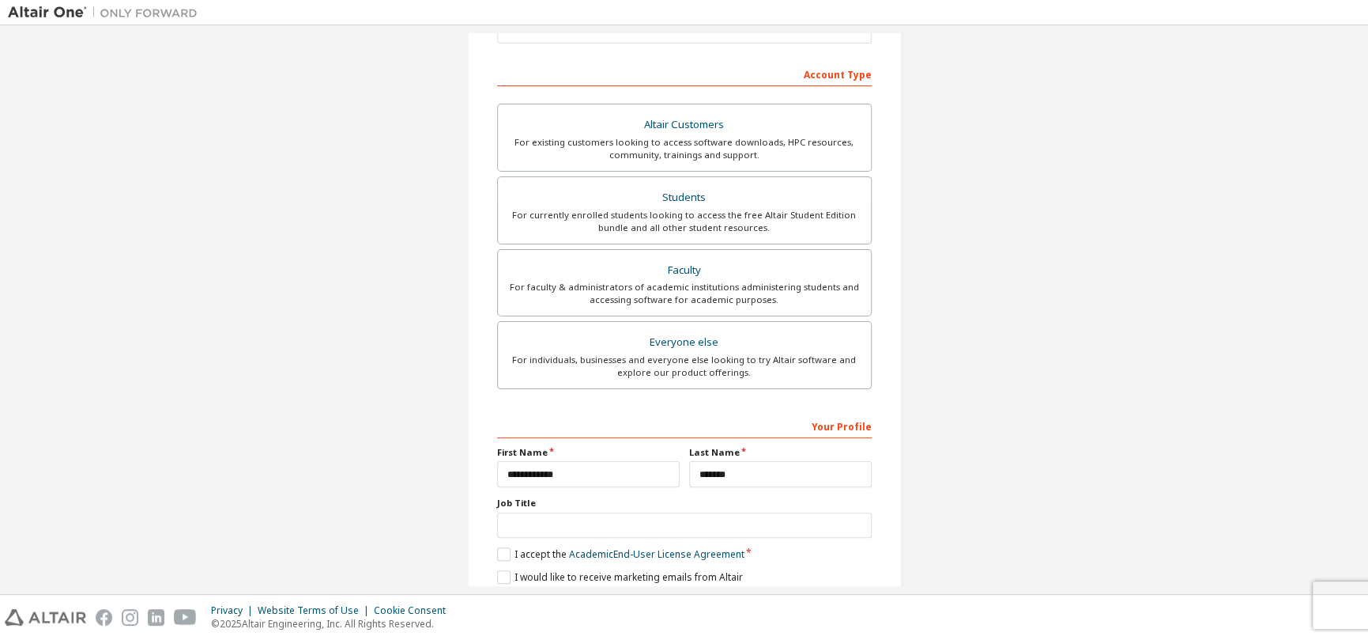 The image size is (1368, 640). What do you see at coordinates (685, 74) in the screenshot?
I see `div: Account Type` at bounding box center [685, 74].